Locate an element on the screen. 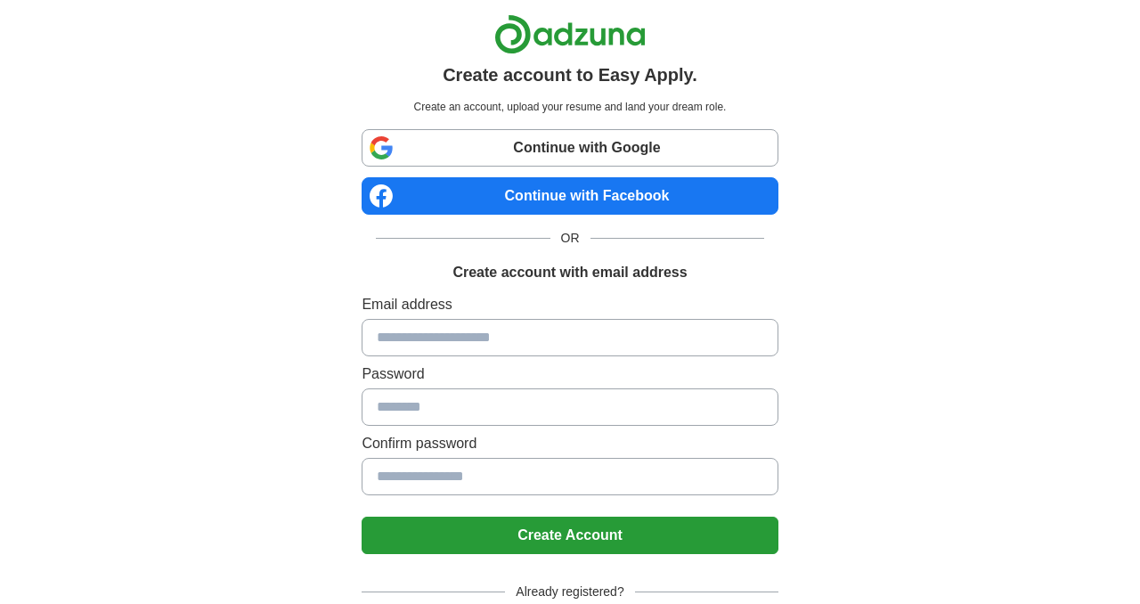 Image resolution: width=1140 pixels, height=604 pixels. span: Already registered? is located at coordinates (569, 592).